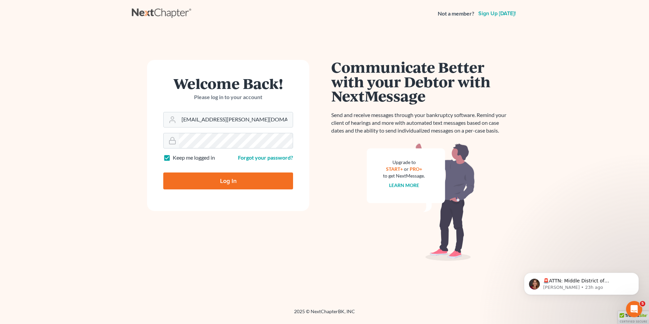 Image resolution: width=649 pixels, height=324 pixels. I want to click on div: 2025 © NextChapterBK, INC, so click(324, 314).